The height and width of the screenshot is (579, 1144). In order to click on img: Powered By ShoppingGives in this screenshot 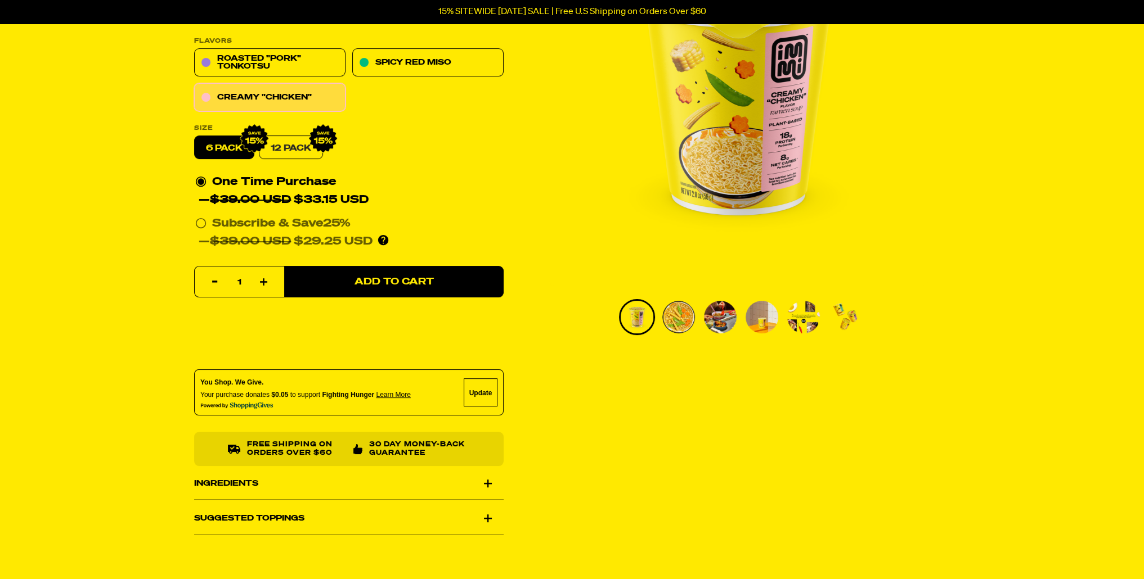, I will do `click(237, 406)`.